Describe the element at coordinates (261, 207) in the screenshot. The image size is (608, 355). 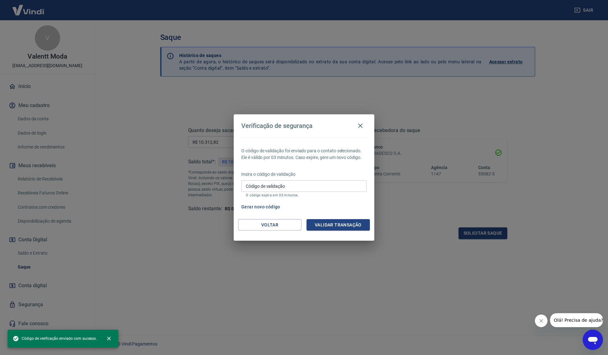
I see `button: Gerar novo código` at that location.